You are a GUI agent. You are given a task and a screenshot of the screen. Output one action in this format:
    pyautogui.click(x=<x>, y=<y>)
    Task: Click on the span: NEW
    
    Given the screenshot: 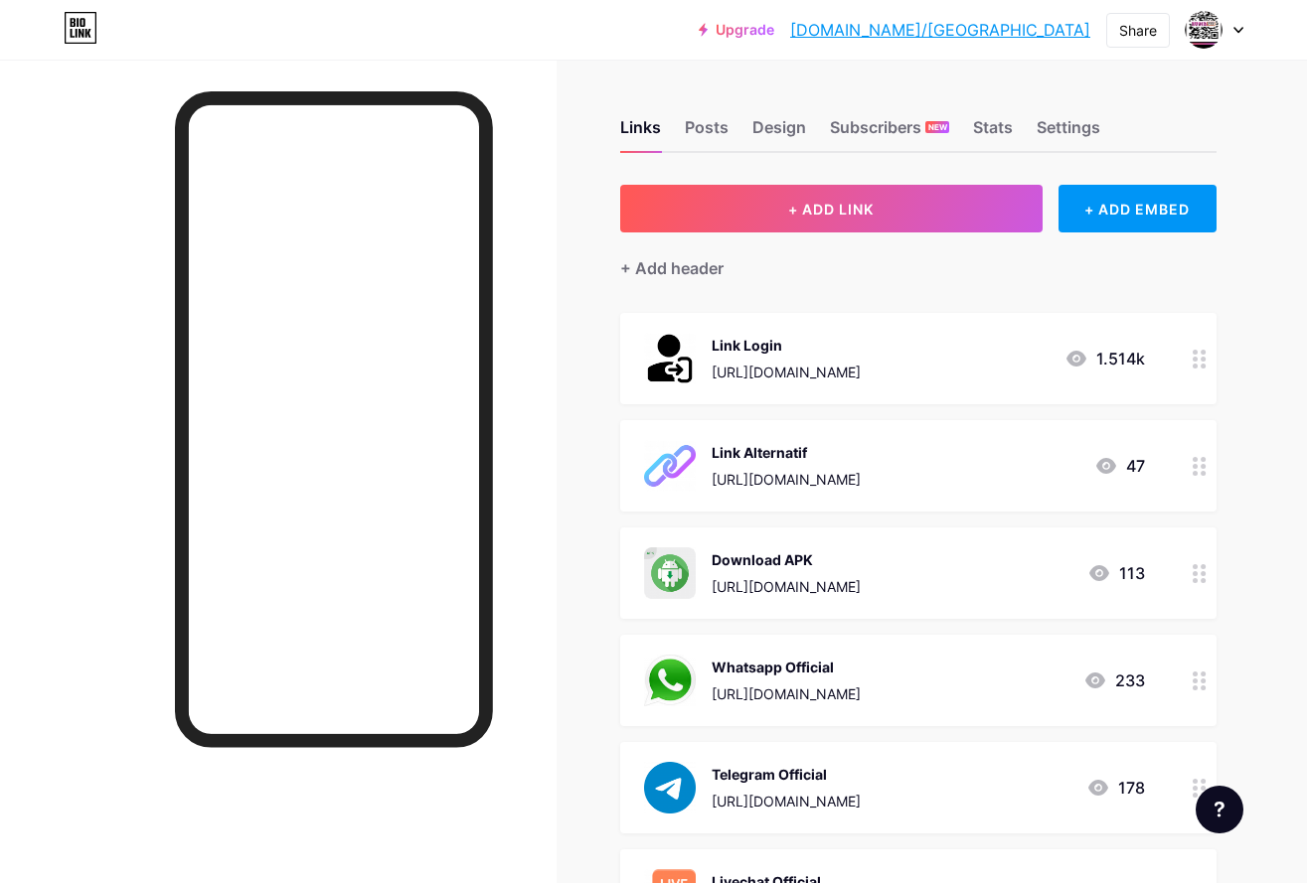 What is the action you would take?
    pyautogui.click(x=937, y=127)
    